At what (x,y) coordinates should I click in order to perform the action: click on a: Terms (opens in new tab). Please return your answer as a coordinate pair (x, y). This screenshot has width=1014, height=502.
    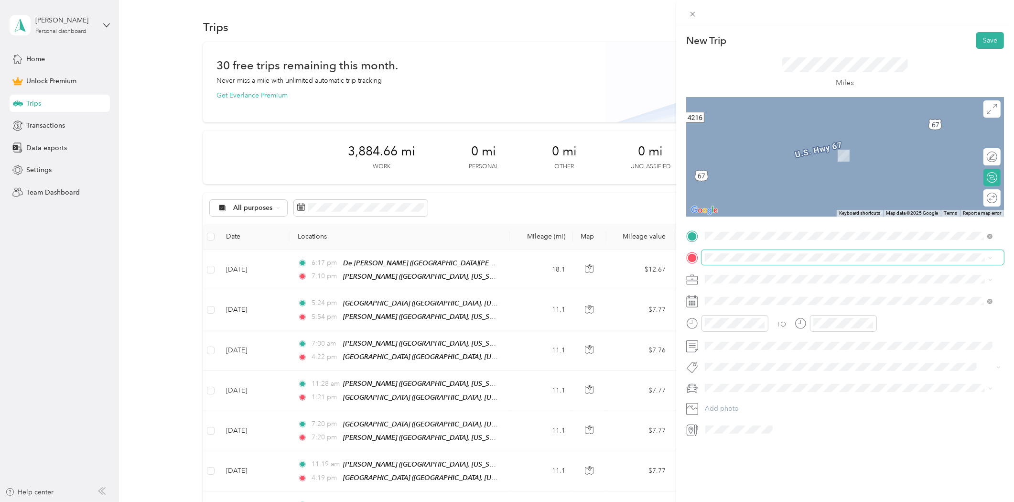
    Looking at the image, I should click on (950, 213).